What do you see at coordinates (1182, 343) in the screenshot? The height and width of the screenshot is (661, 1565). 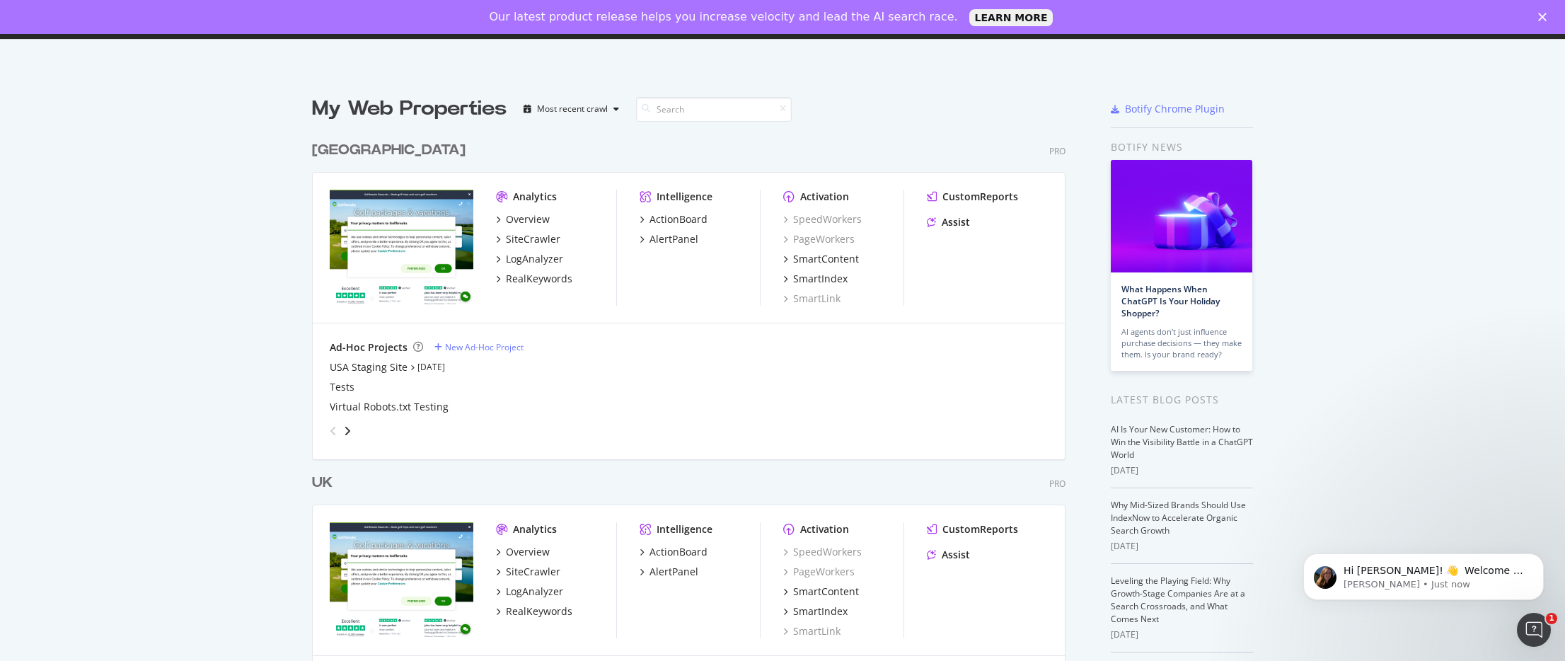 I see `div: AI agents don’t just influence purchase decisions — they make them. Is your brand ready?` at bounding box center [1182, 343].